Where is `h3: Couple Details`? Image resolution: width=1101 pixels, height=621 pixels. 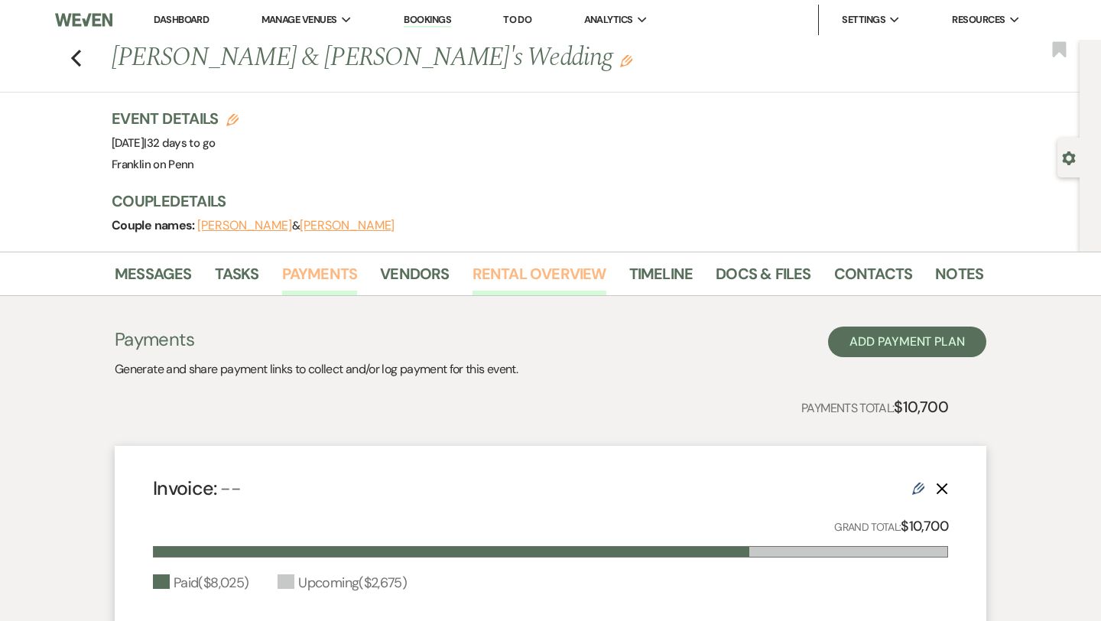
h3: Couple Details is located at coordinates (540, 201).